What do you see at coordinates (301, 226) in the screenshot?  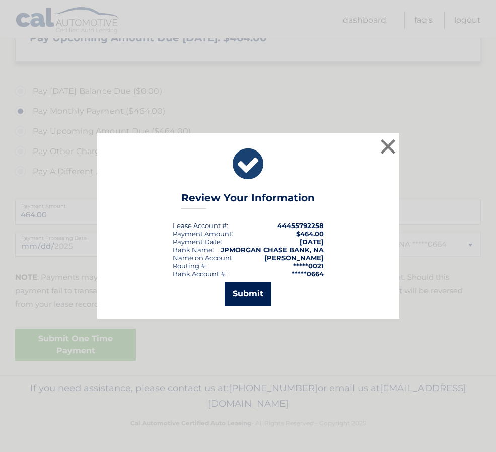 I see `strong: 44455792258` at bounding box center [301, 226].